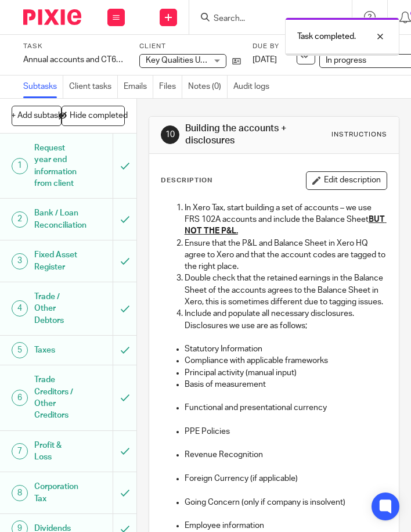 The image size is (411, 532). What do you see at coordinates (93, 116) in the screenshot?
I see `button: Hide completed` at bounding box center [93, 116].